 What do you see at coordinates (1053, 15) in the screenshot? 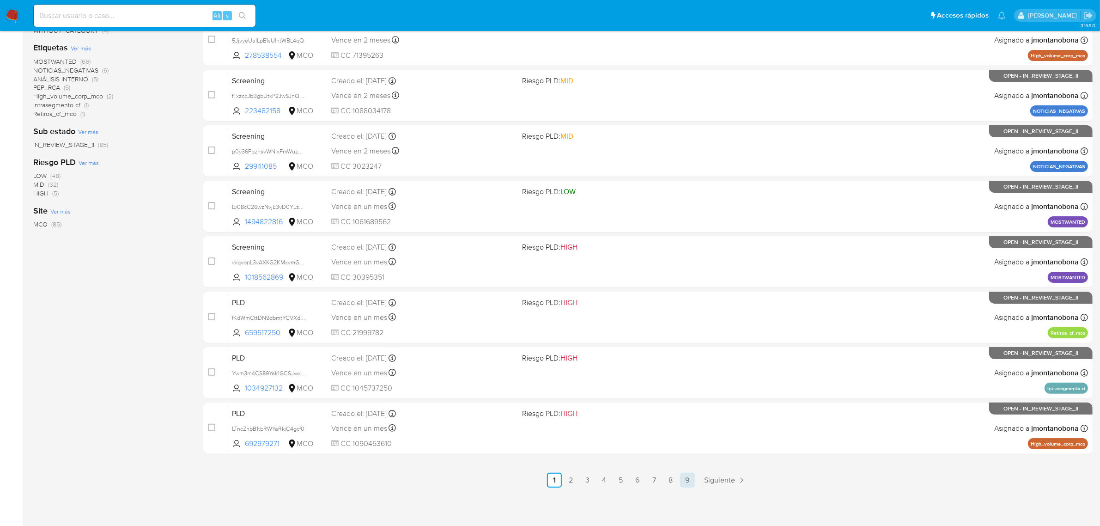
I see `p: juan.montanobonaga@mercadolibre.com.co` at bounding box center [1053, 15].